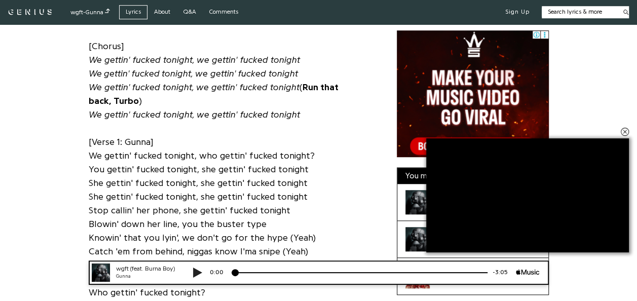  I want to click on div: wgft - Gunna, so click(90, 12).